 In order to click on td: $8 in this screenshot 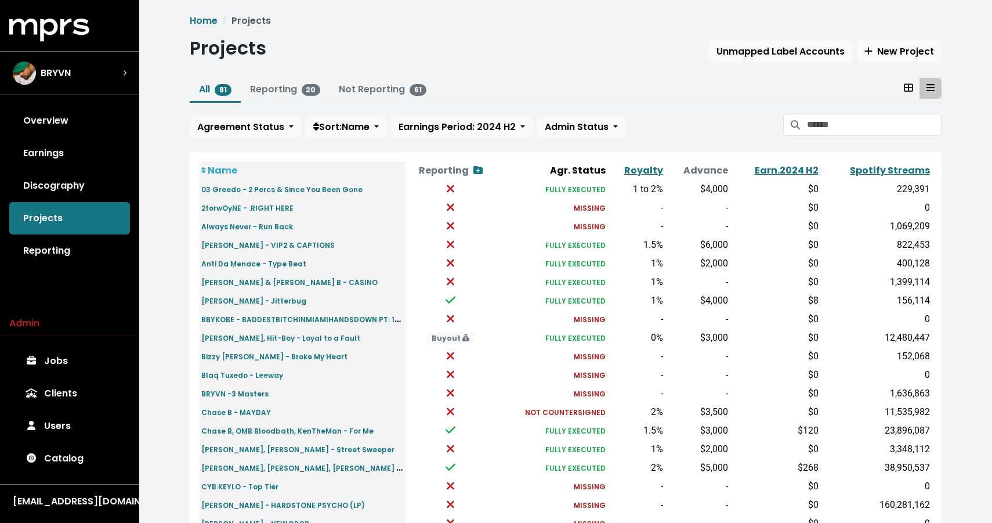, I will do `click(776, 301)`.